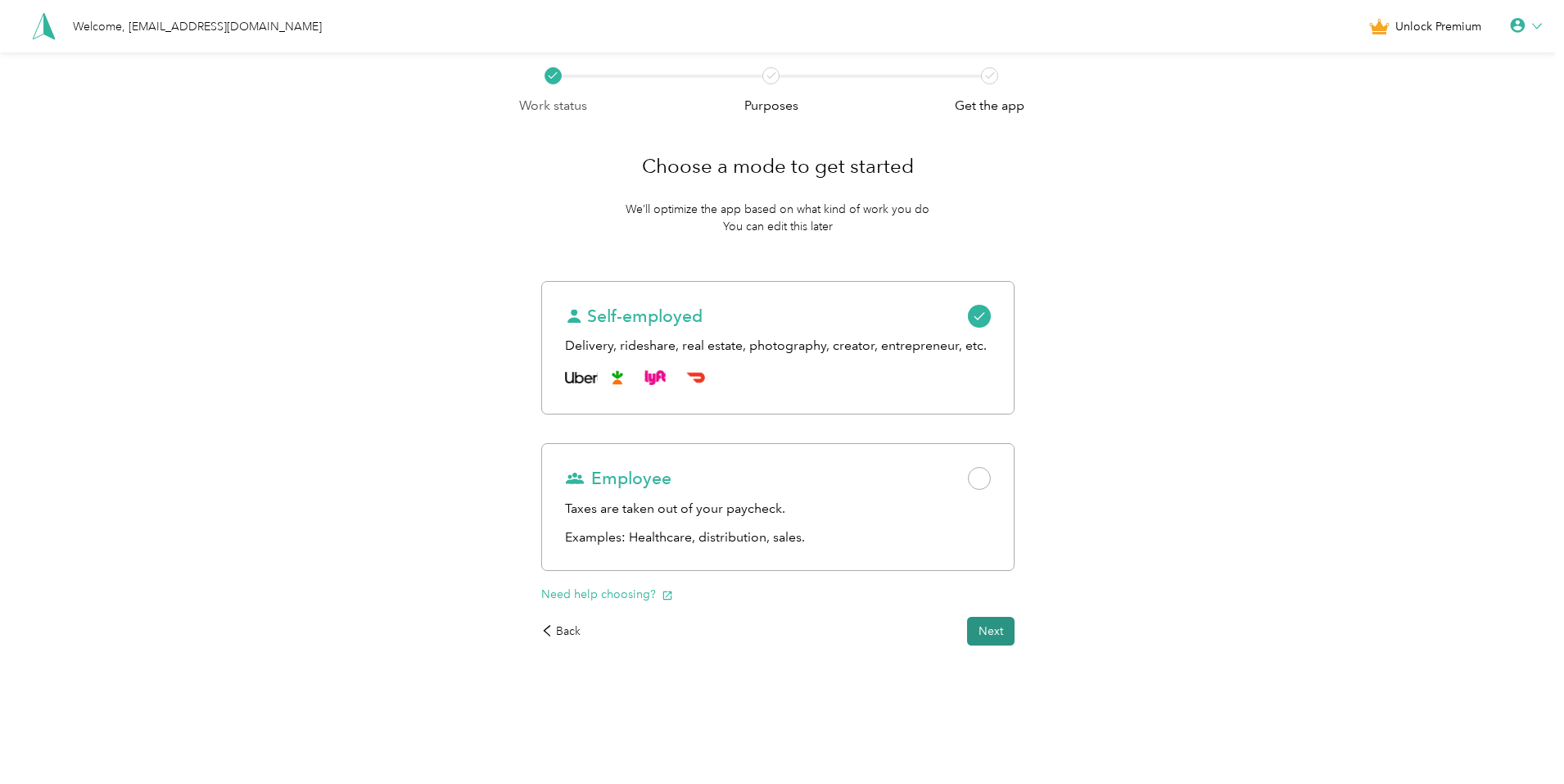 This screenshot has height=784, width=1564. I want to click on span: Unlock Premium, so click(1438, 26).